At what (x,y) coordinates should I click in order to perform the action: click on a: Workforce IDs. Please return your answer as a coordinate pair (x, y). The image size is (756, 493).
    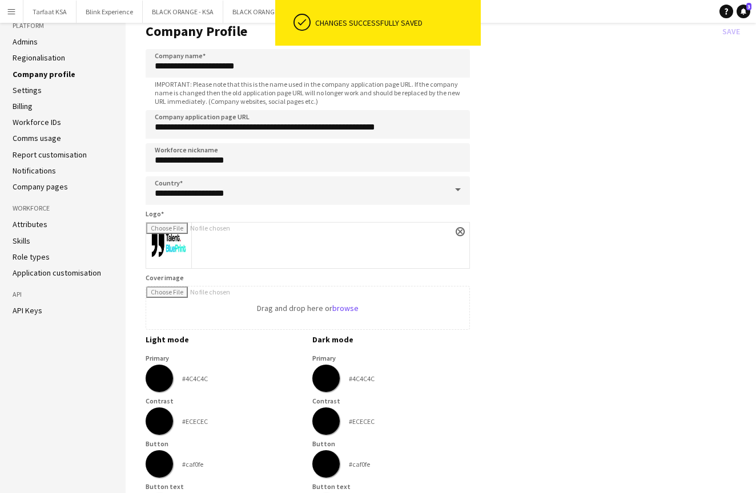
    Looking at the image, I should click on (37, 122).